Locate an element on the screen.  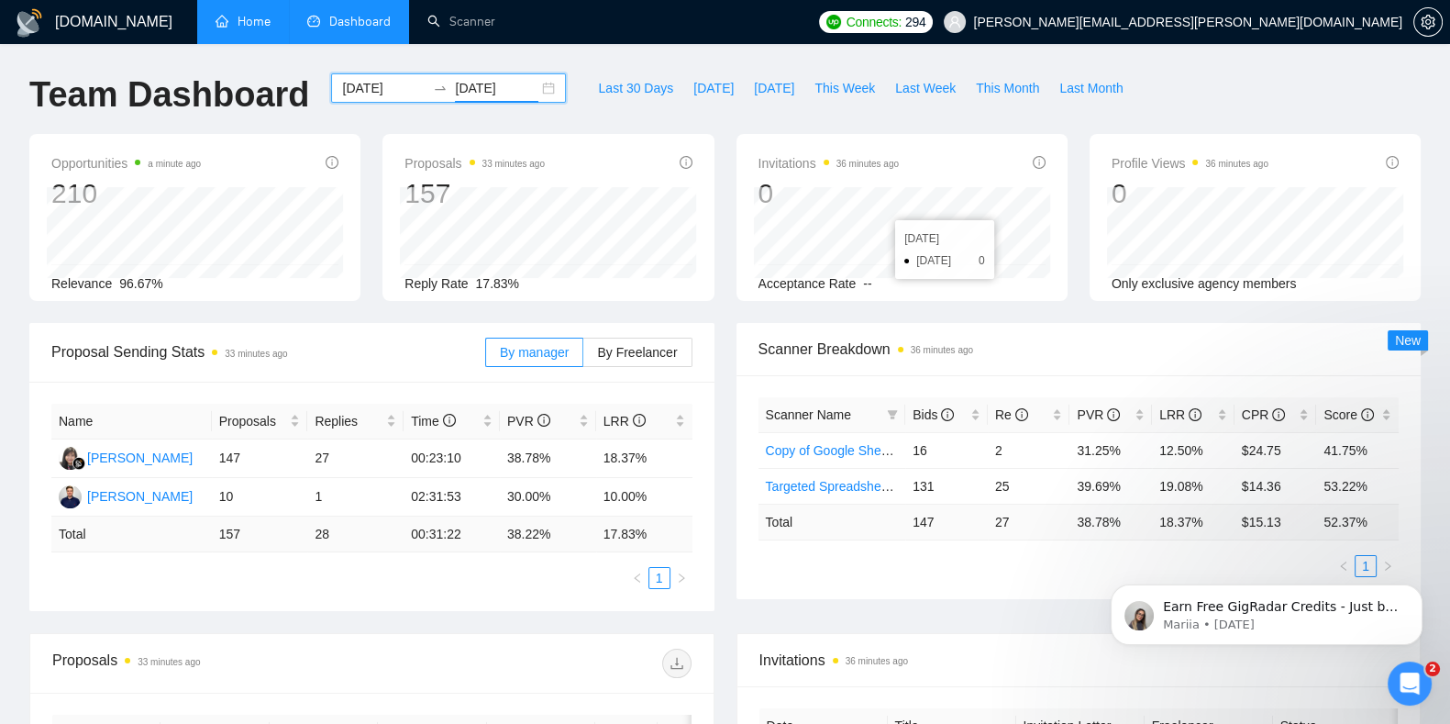
td: 30.00% is located at coordinates (548, 497).